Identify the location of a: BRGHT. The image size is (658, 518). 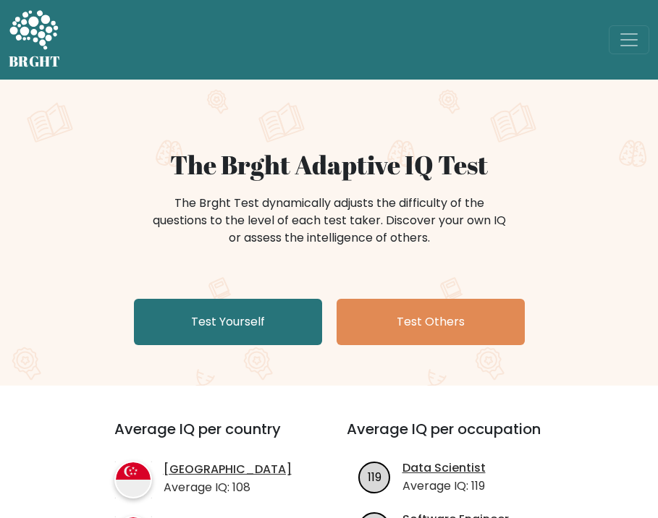
(35, 40).